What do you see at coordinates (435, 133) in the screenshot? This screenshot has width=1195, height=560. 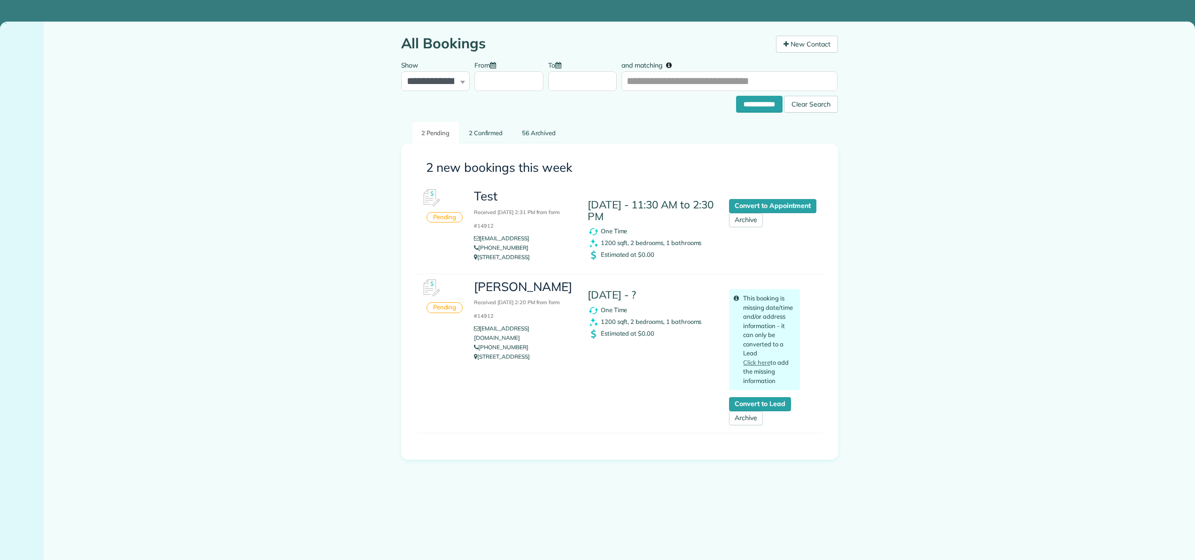 I see `a: 2 Pending` at bounding box center [435, 133].